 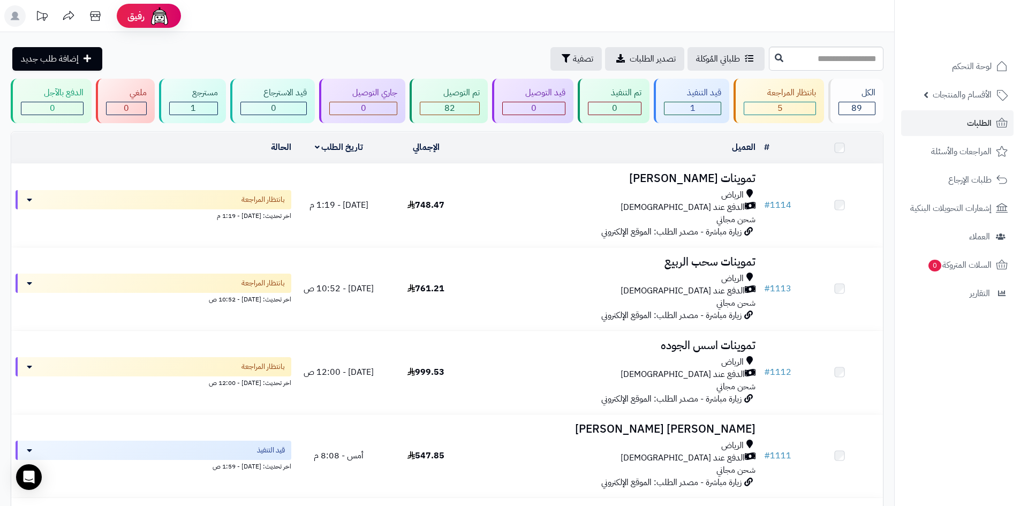 I want to click on div: قيد التنفيذ, so click(x=692, y=93).